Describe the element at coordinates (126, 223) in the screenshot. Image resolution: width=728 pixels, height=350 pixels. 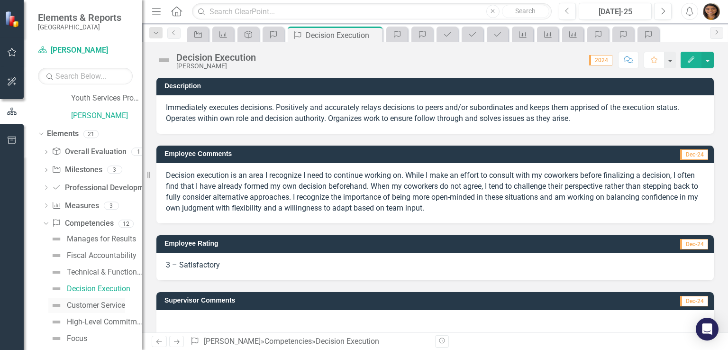
I see `div: 12` at that location.